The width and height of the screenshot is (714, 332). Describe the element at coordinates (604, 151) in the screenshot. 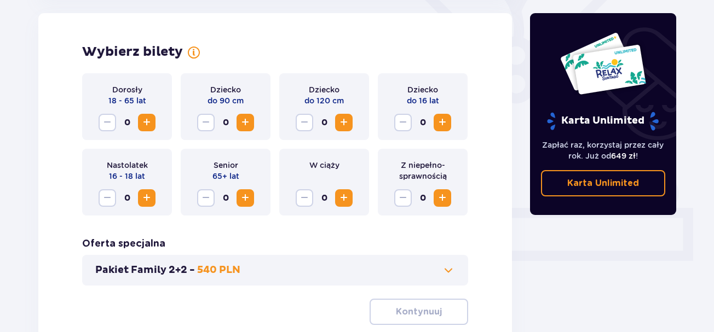

I see `p: Zapłać raz, korzystaj przez cały rok. Już od !` at that location.